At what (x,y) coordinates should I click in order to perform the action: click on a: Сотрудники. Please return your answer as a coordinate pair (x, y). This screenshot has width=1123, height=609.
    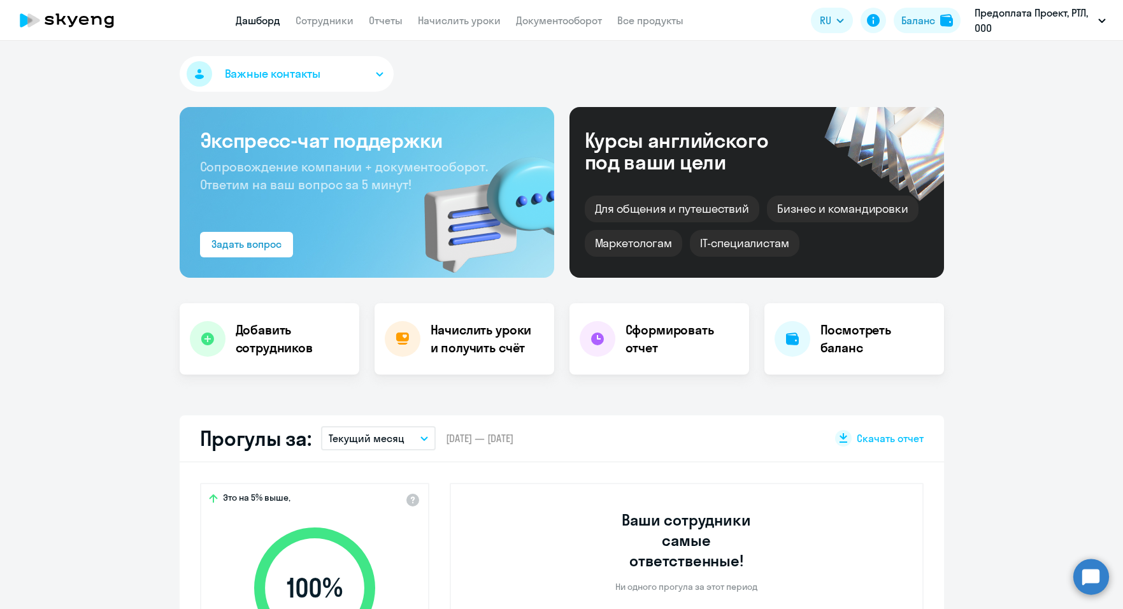
    Looking at the image, I should click on (324, 20).